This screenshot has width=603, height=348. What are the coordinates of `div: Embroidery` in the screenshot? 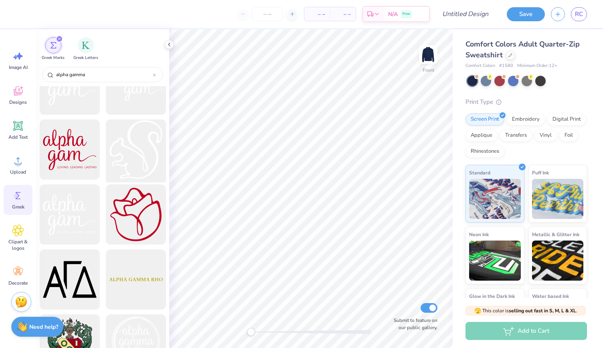 It's located at (526, 120).